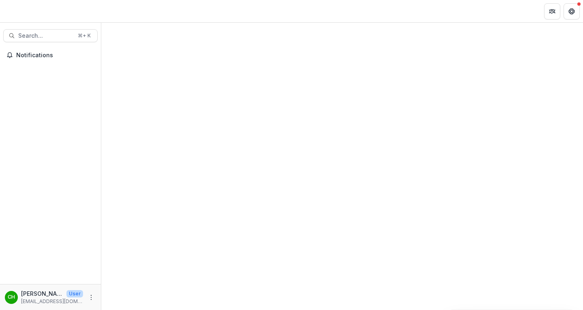  Describe the element at coordinates (122, 11) in the screenshot. I see `nav: breadcrumb` at that location.